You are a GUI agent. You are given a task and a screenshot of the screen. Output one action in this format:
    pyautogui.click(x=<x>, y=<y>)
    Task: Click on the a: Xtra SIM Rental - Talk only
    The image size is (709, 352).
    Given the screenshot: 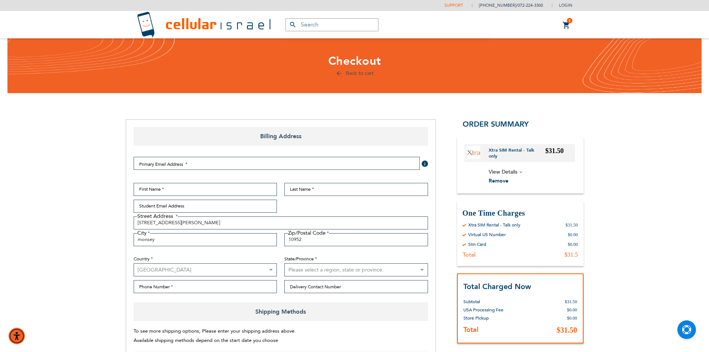 What is the action you would take?
    pyautogui.click(x=517, y=153)
    